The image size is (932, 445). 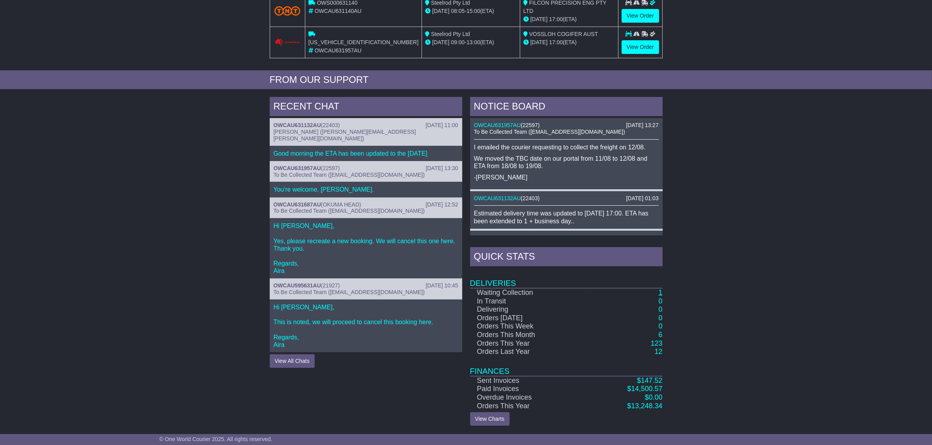 What do you see at coordinates (647, 389) in the screenshot?
I see `span: 14,500.57` at bounding box center [647, 389].